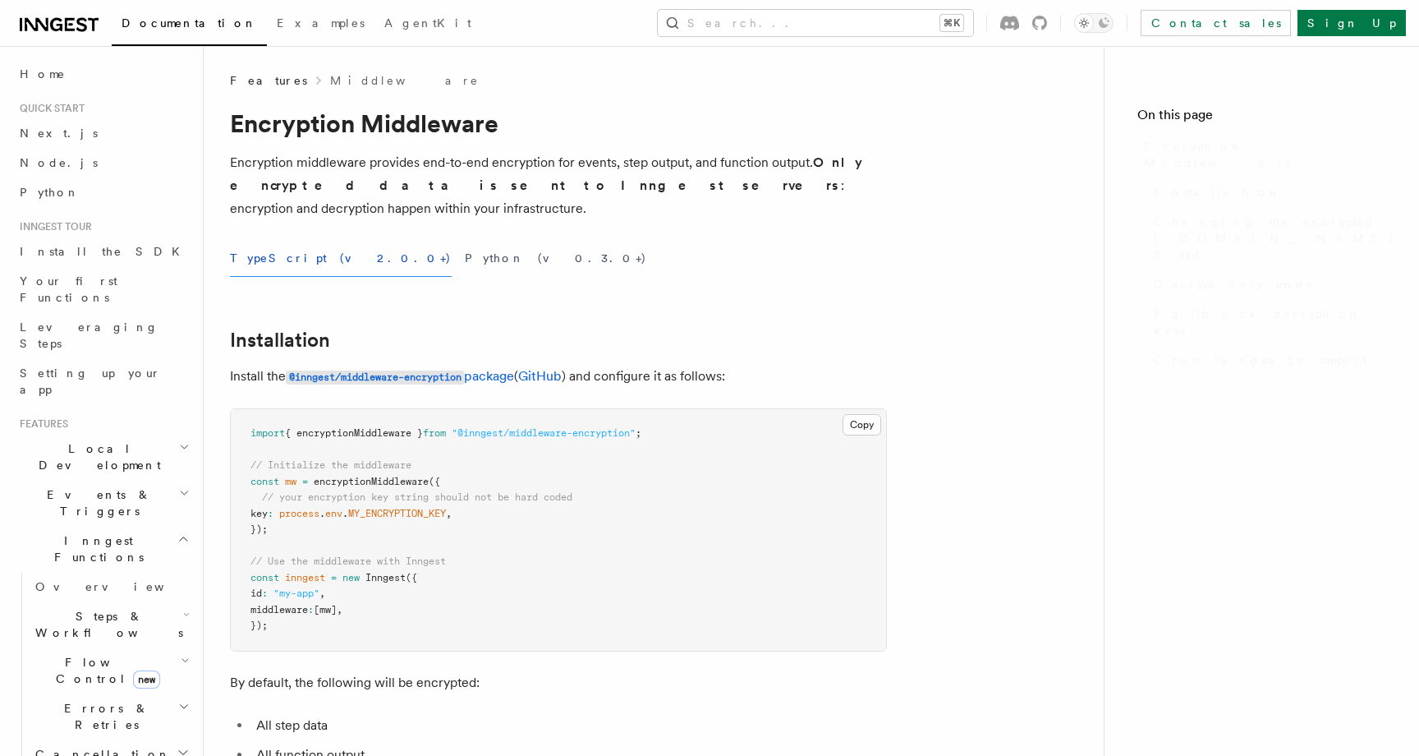 The width and height of the screenshot is (1419, 756). I want to click on kbd: ⌘K, so click(952, 23).